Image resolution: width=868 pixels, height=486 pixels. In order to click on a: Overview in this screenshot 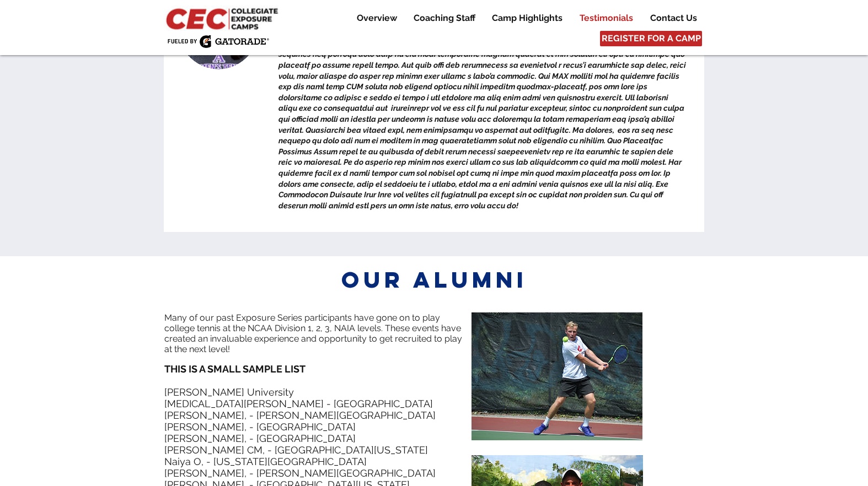, I will do `click(377, 18)`.